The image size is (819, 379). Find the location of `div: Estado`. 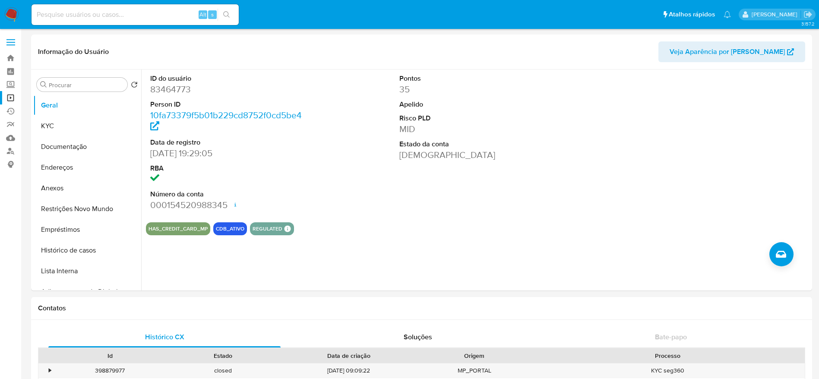

div: Estado is located at coordinates (223, 356).